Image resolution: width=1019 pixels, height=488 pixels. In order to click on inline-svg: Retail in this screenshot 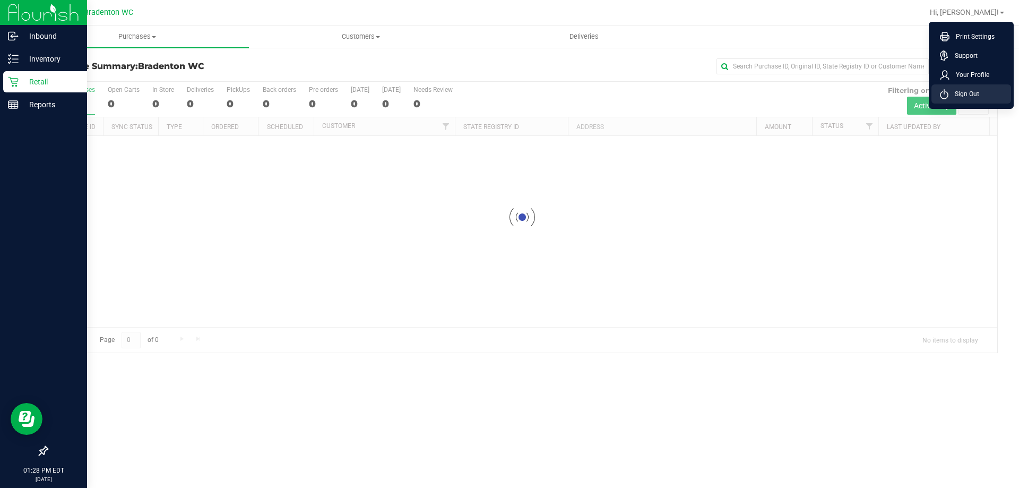, I will do `click(13, 82)`.